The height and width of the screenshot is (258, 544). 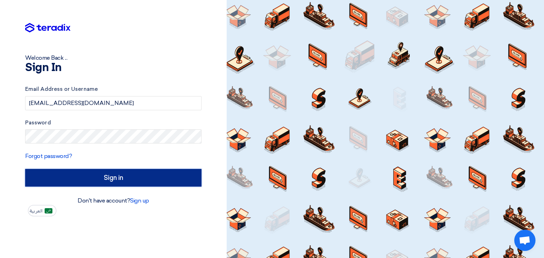 I want to click on input: Enter your business email or username, so click(x=113, y=103).